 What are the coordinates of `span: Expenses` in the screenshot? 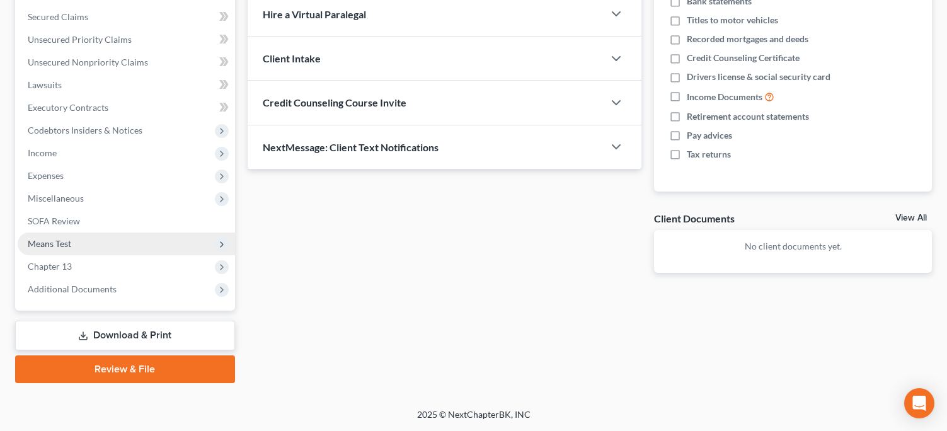 It's located at (45, 175).